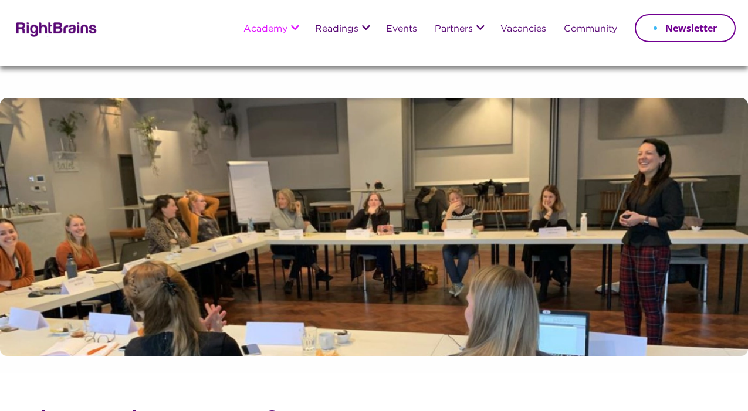 Image resolution: width=748 pixels, height=411 pixels. What do you see at coordinates (402, 29) in the screenshot?
I see `a: Events` at bounding box center [402, 29].